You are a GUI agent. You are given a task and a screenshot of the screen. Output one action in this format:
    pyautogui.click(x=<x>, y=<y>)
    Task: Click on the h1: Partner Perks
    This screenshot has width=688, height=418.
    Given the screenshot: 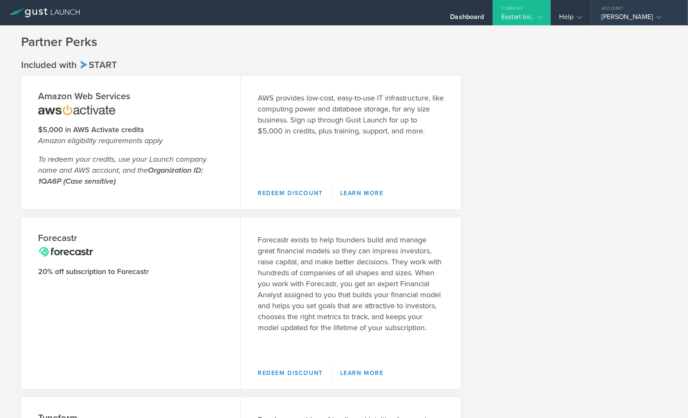 What is the action you would take?
    pyautogui.click(x=344, y=42)
    